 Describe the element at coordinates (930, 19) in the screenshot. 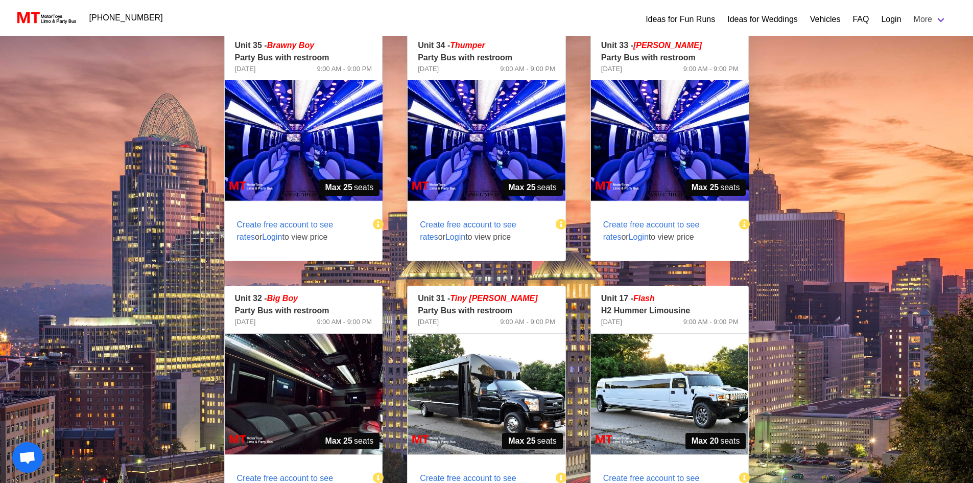

I see `a: More` at that location.